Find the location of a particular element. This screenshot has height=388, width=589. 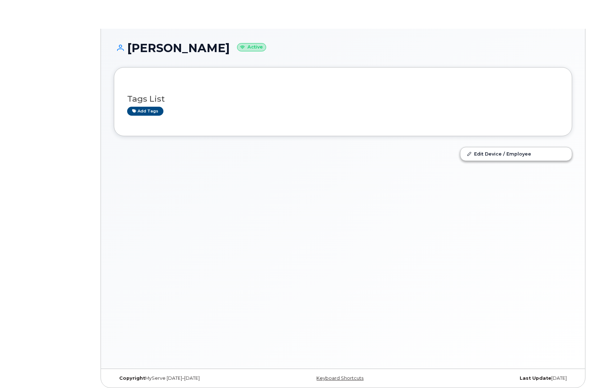

a: Keyboard Shortcuts is located at coordinates (340, 378).